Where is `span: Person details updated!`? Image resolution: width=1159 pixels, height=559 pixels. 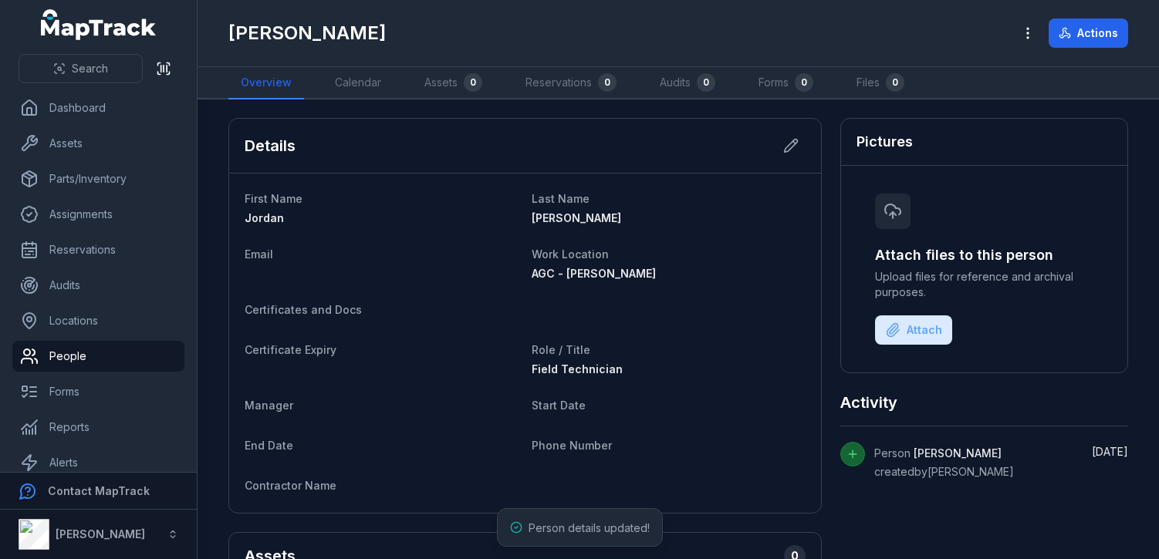 span: Person details updated! is located at coordinates (589, 528).